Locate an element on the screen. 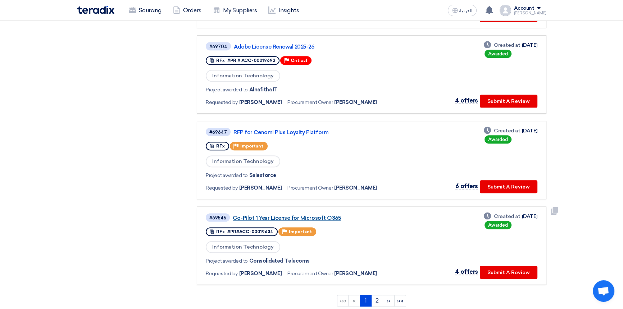 Image resolution: width=623 pixels, height=309 pixels. a: 1 is located at coordinates (365, 301).